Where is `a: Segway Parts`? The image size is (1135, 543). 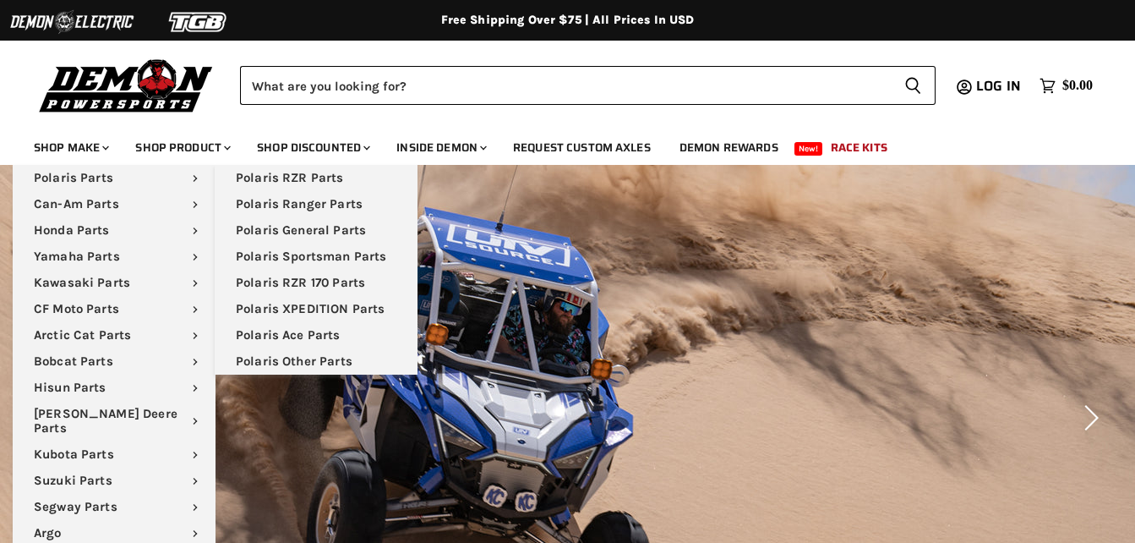
a: Segway Parts is located at coordinates (114, 506).